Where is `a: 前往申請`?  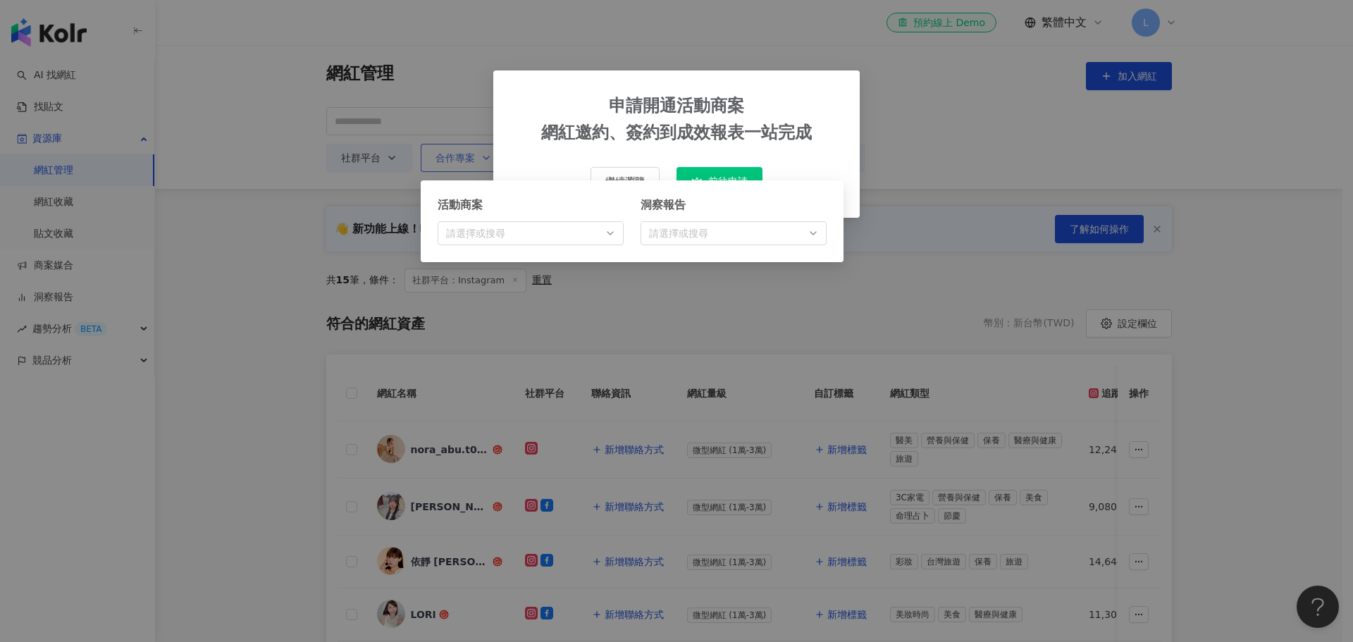 a: 前往申請 is located at coordinates (720, 181).